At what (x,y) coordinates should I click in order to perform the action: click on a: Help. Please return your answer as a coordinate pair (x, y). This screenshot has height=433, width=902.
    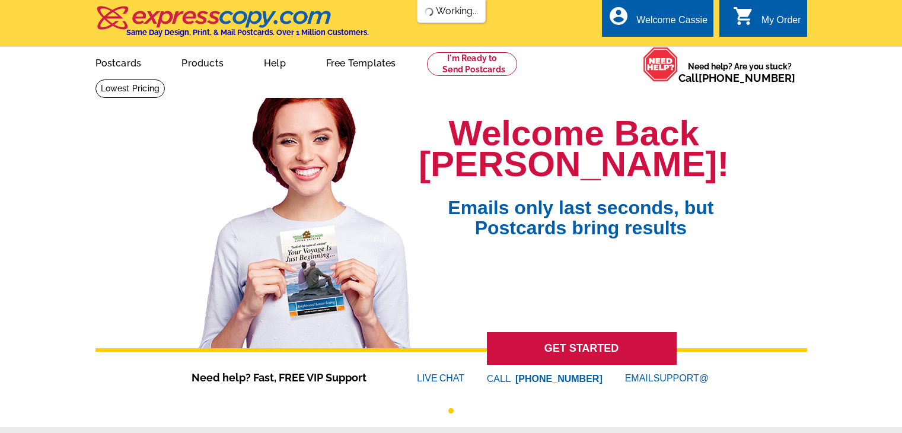
    Looking at the image, I should click on (275, 62).